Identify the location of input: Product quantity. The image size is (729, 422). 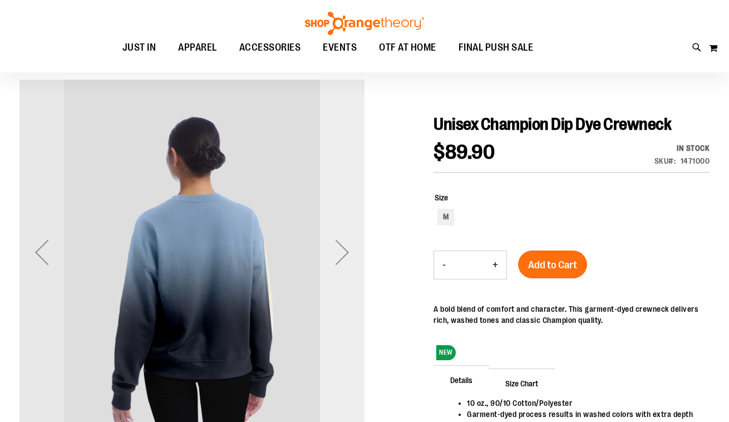
(469, 265).